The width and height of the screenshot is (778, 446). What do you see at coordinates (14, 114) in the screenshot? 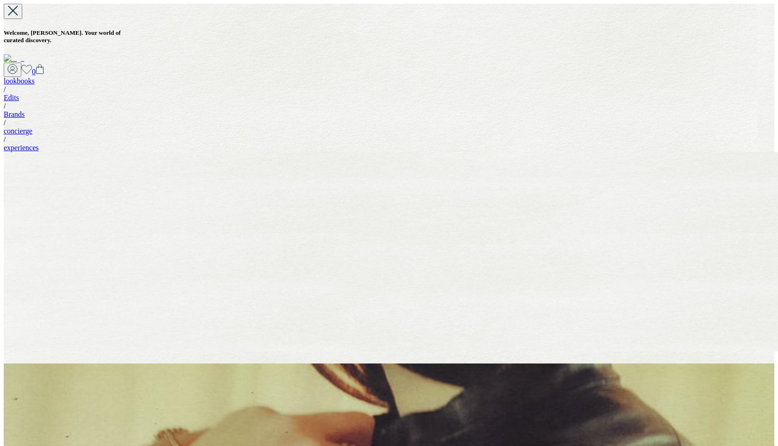
I see `a: Brands` at bounding box center [14, 114].